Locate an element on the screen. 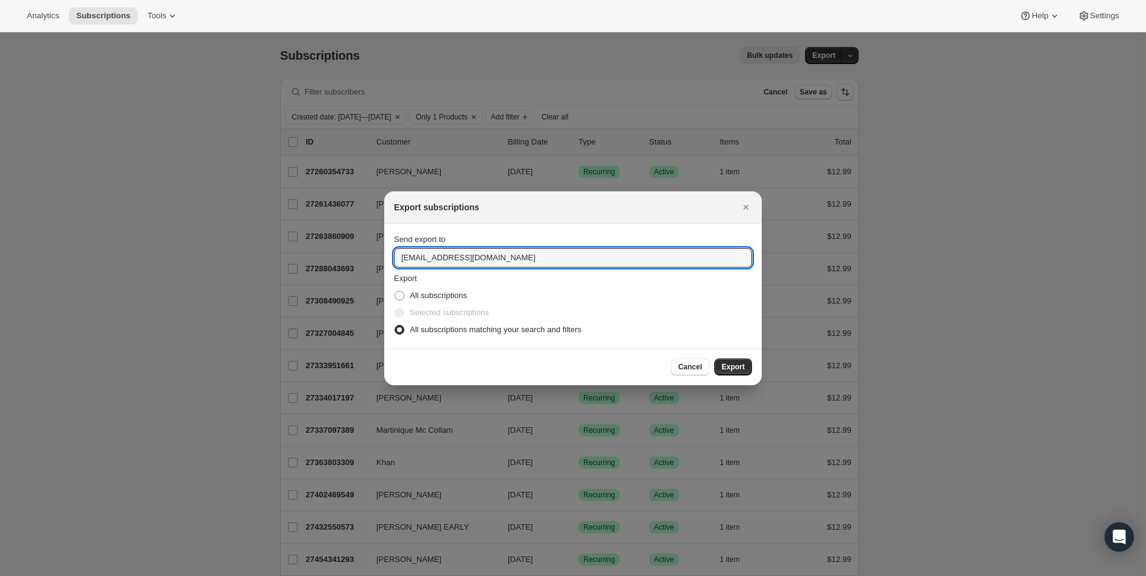 This screenshot has height=576, width=1146. span: Subscriptions is located at coordinates (103, 16).